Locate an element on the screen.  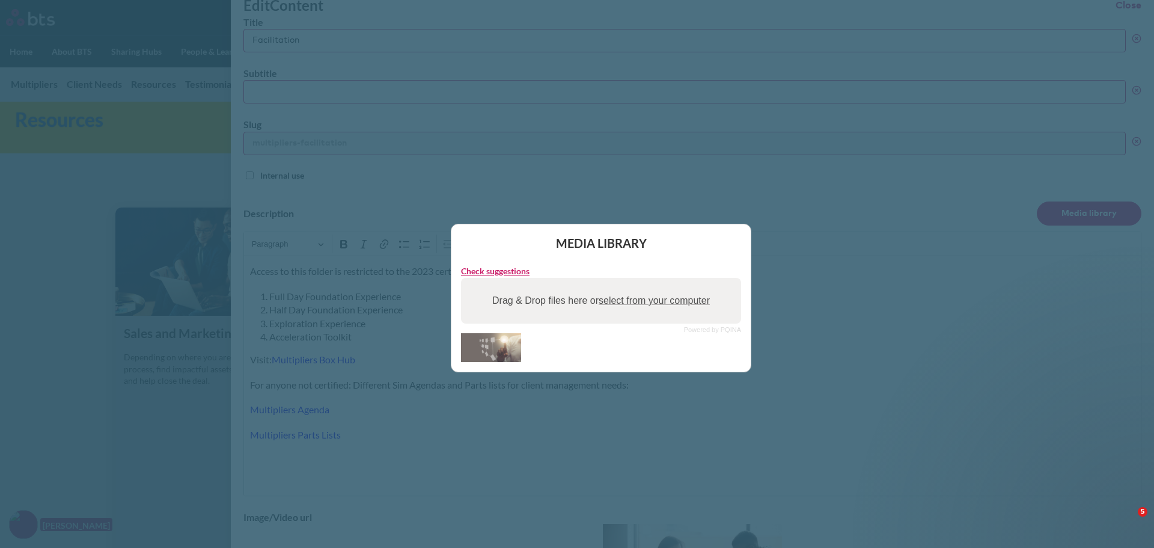
span: select from your computer is located at coordinates (654, 300).